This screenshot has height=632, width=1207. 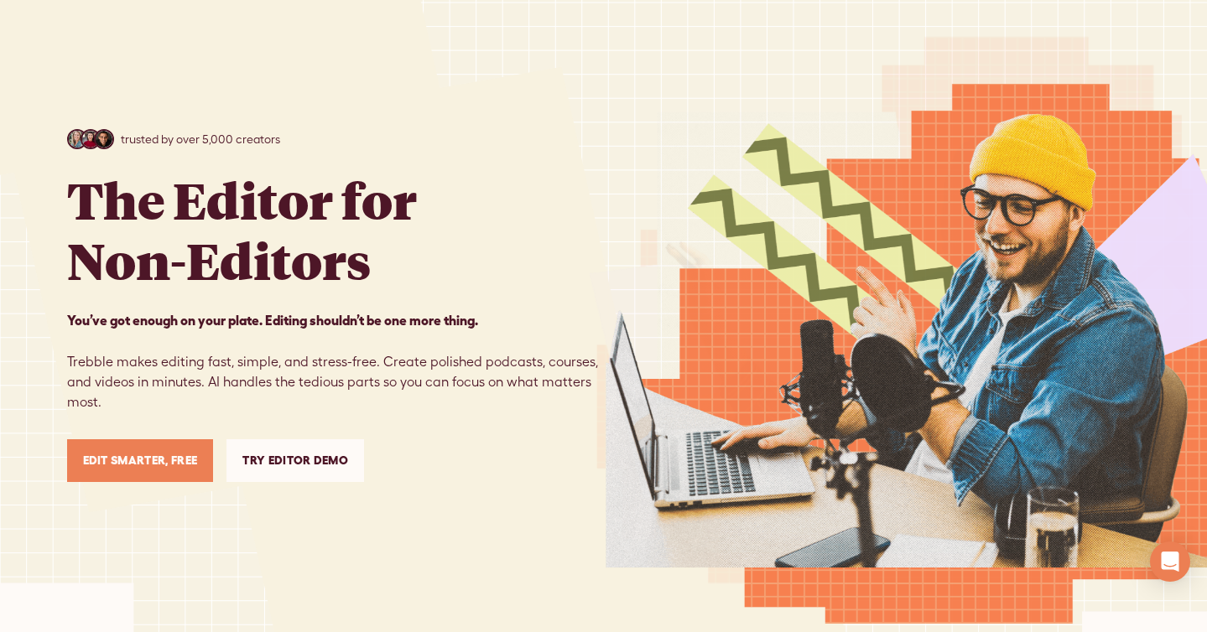 I want to click on p: trusted by over 5,000 creators, so click(x=200, y=139).